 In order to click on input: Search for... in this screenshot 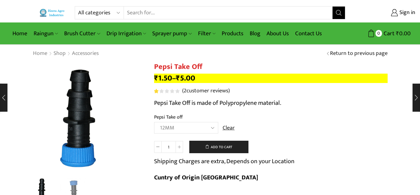, I will do `click(228, 13)`.